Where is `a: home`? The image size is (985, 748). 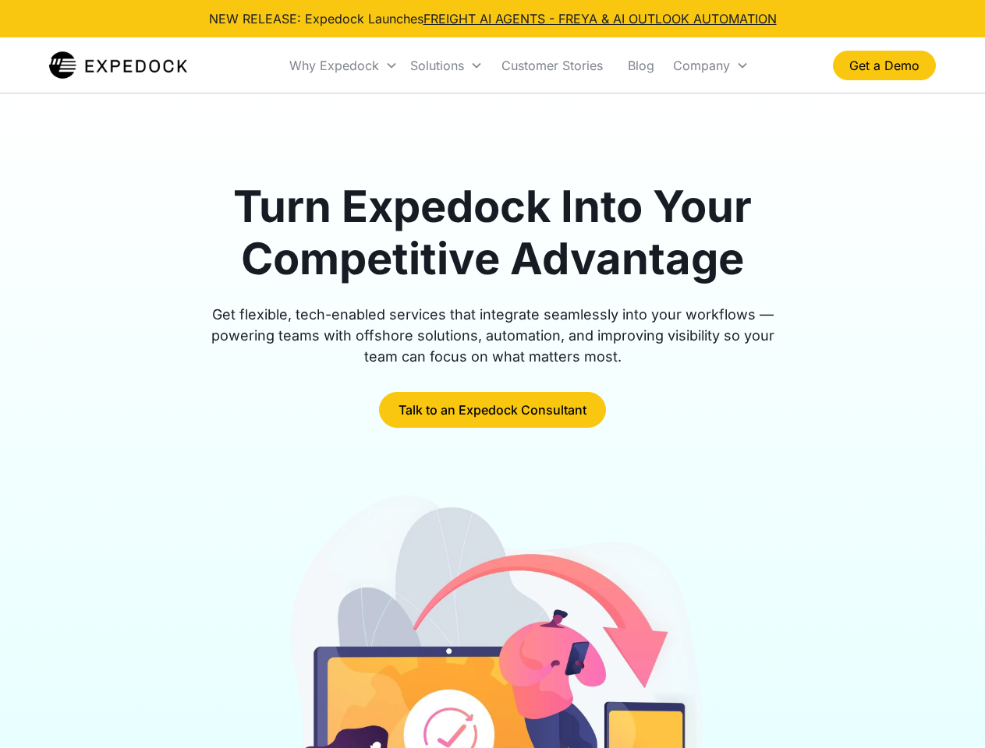
a: home is located at coordinates (118, 65).